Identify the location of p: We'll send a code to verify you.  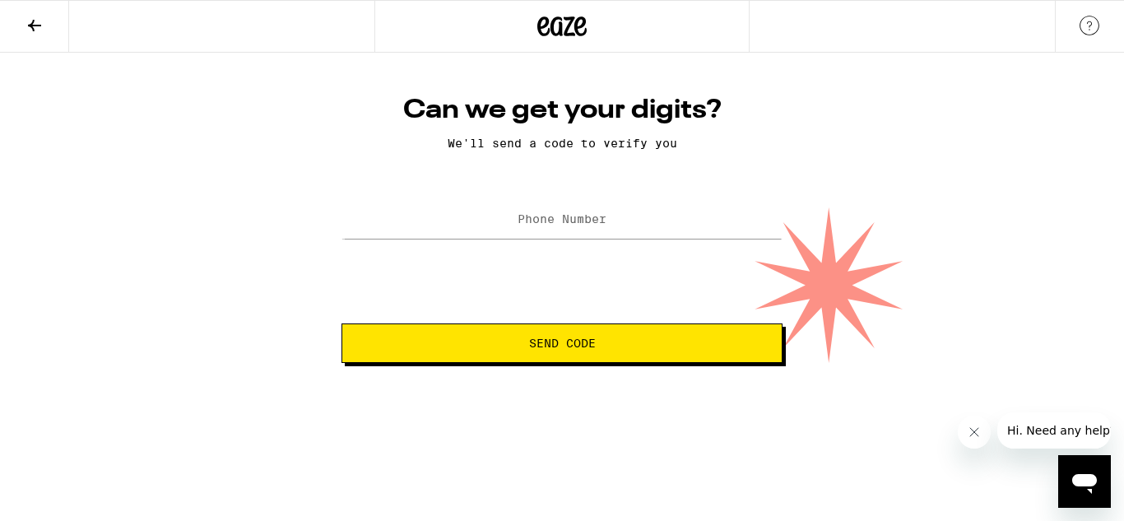
(562, 143).